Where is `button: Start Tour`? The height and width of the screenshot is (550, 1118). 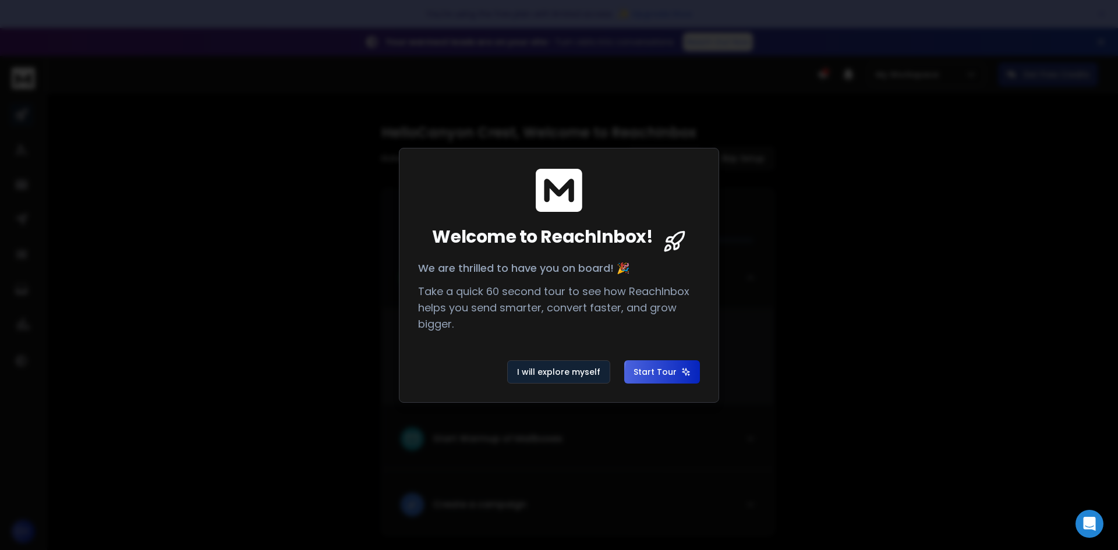
button: Start Tour is located at coordinates (662, 372).